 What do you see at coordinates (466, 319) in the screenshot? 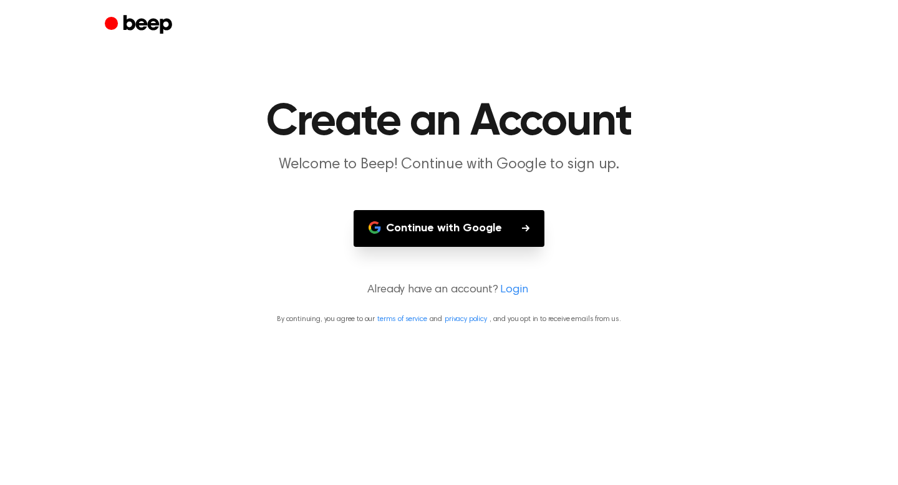
I see `a: privacy policy` at bounding box center [466, 319].